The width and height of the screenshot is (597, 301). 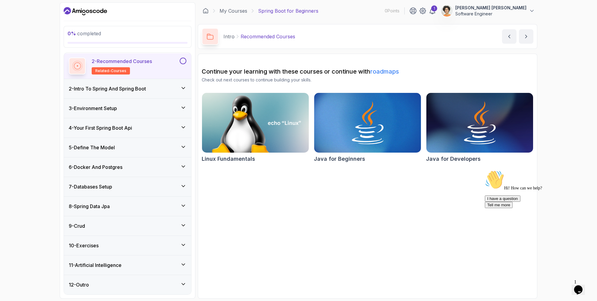 I want to click on button: Tell me more, so click(x=16, y=37).